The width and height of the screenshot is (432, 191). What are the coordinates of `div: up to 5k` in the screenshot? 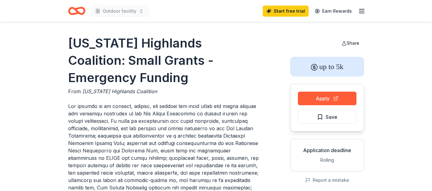 It's located at (327, 67).